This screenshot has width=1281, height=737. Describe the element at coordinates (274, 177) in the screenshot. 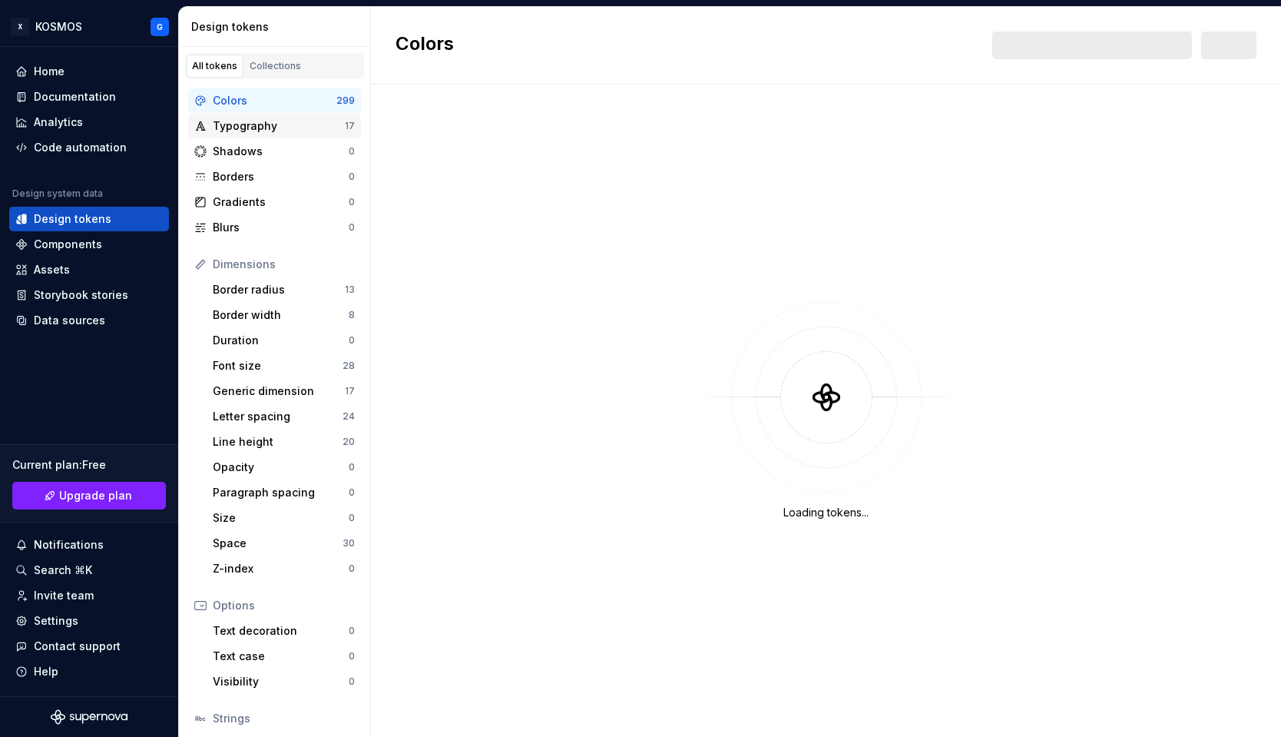

I see `a: Borders0` at that location.